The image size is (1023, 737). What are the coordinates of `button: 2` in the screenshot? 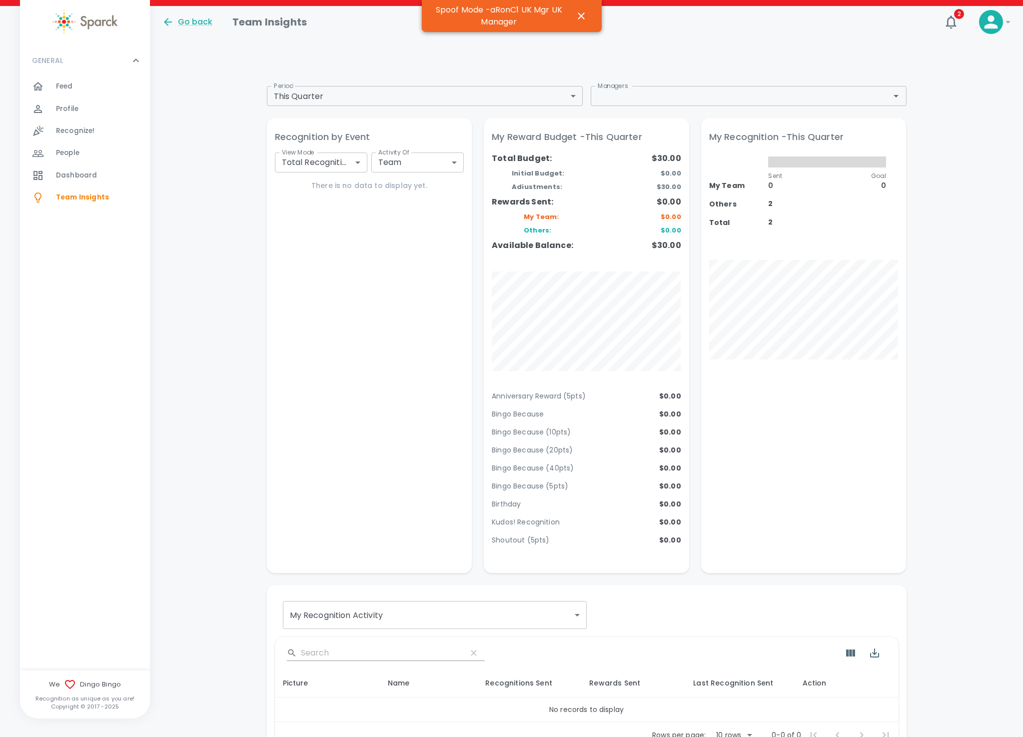 It's located at (951, 22).